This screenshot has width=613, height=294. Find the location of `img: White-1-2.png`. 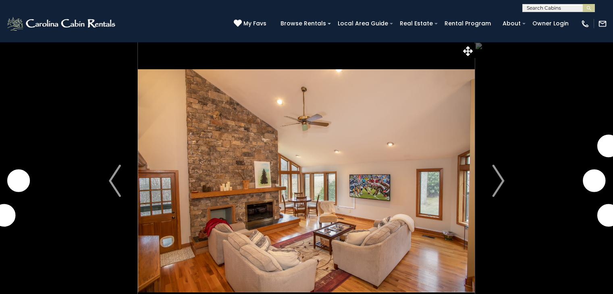

img: White-1-2.png is located at coordinates (62, 24).